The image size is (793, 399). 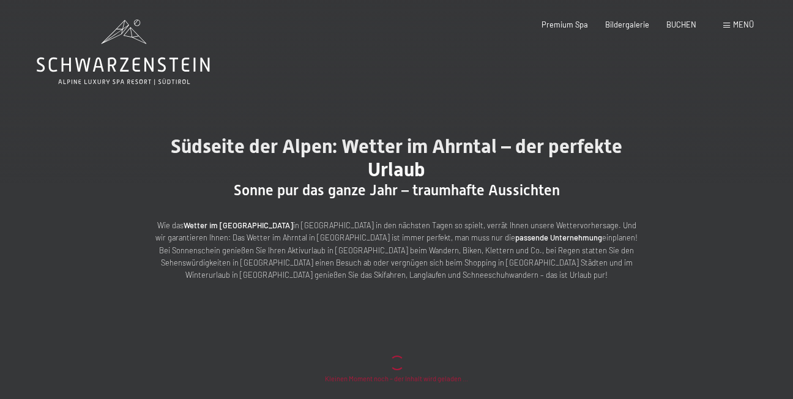 What do you see at coordinates (565, 24) in the screenshot?
I see `span: Premium Spa` at bounding box center [565, 24].